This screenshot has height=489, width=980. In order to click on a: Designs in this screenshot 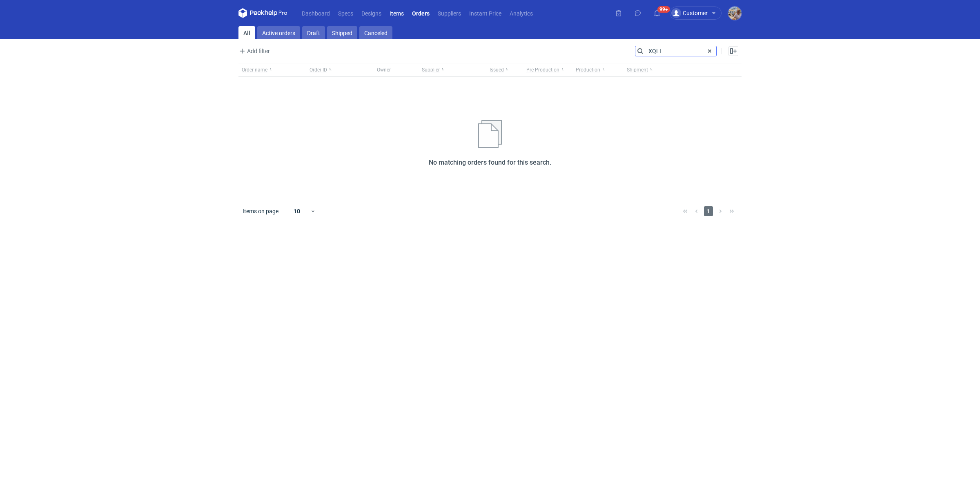, I will do `click(371, 13)`.